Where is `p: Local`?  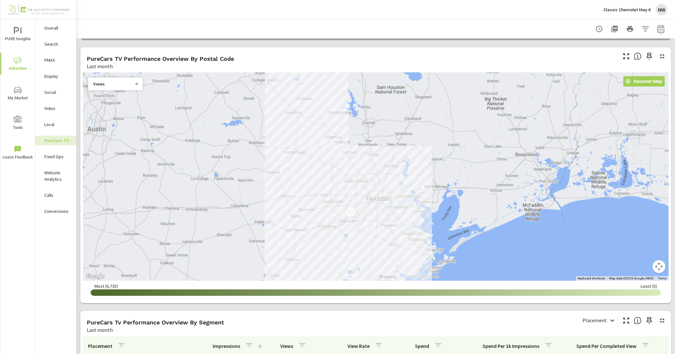
p: Local is located at coordinates (58, 124).